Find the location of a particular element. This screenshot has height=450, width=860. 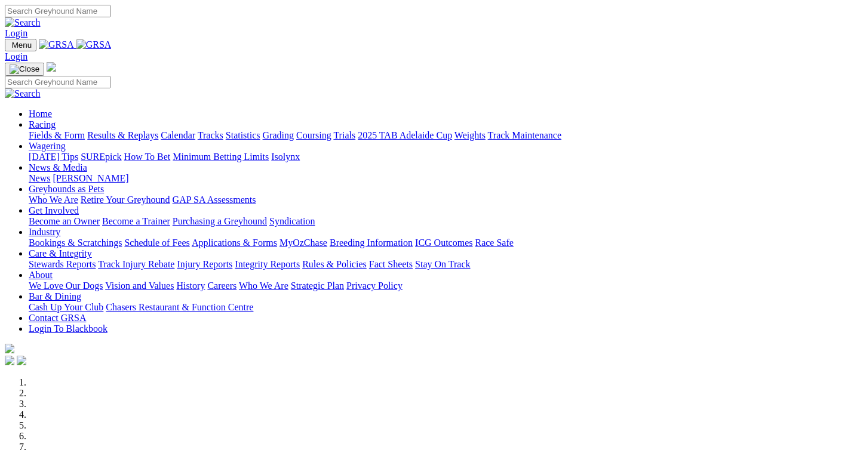

a: Syndication is located at coordinates (292, 221).